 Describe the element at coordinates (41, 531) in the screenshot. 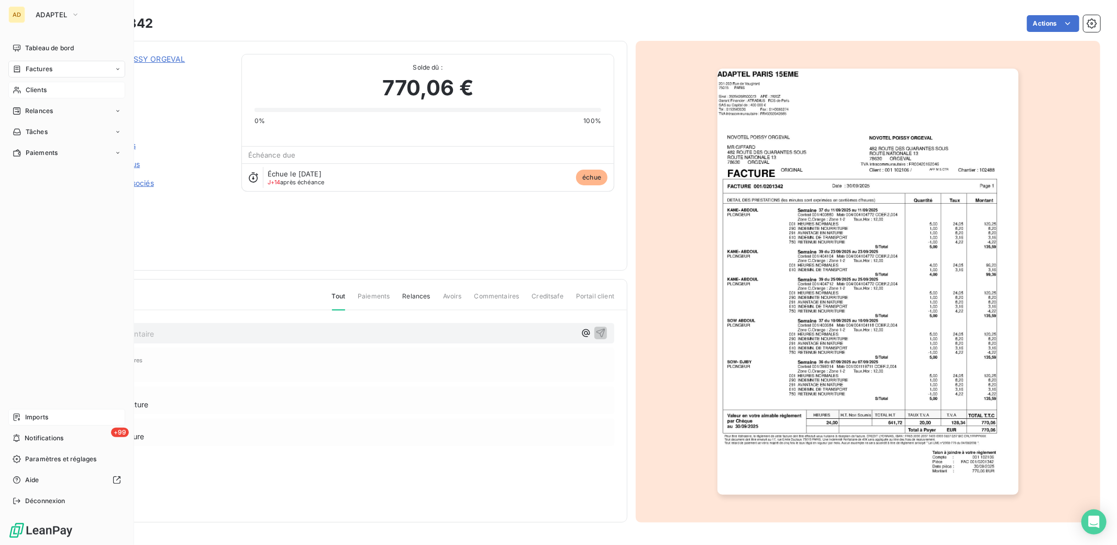

I see `img: Logo LeanPay` at that location.